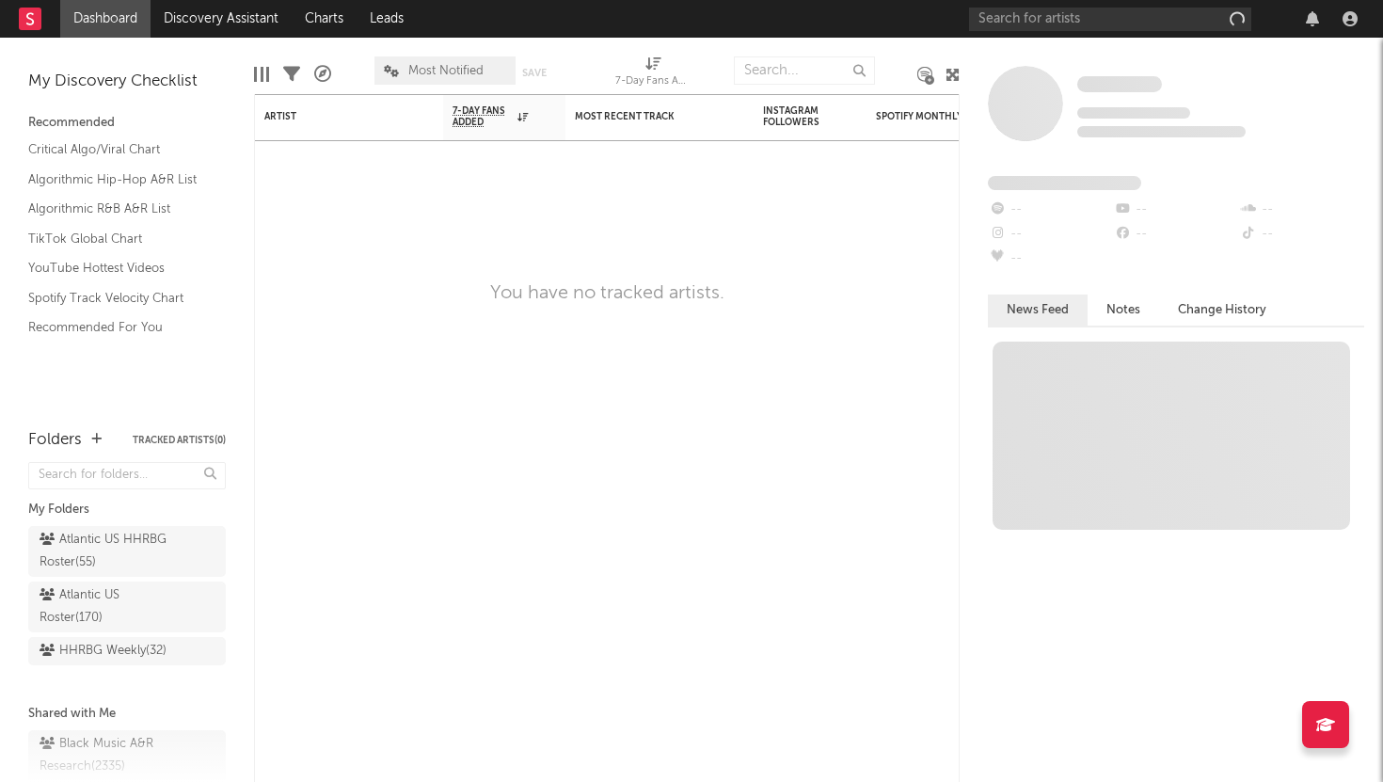  I want to click on div: Instagram Followers, so click(796, 117).